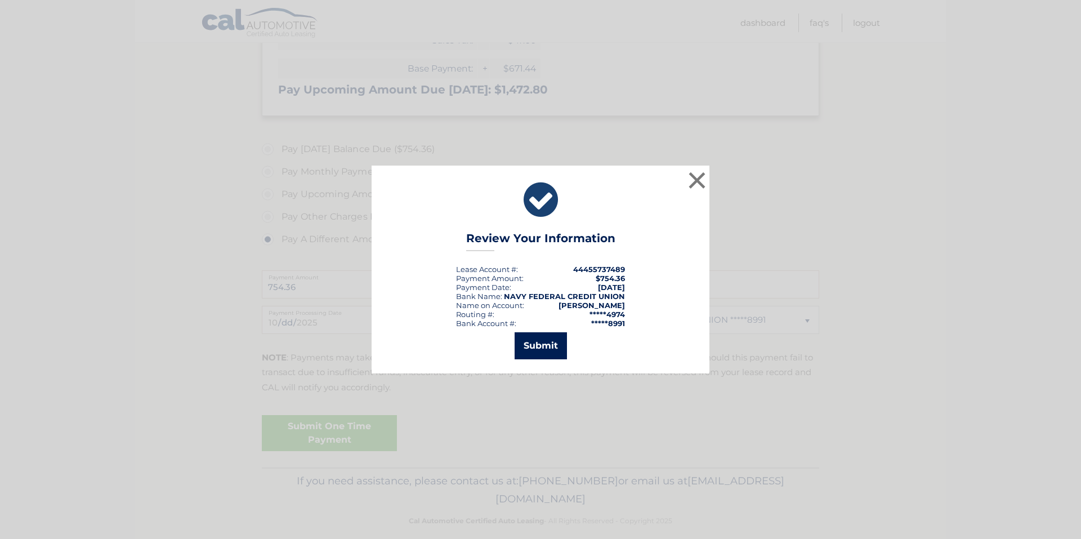  I want to click on div: Routing #:, so click(475, 314).